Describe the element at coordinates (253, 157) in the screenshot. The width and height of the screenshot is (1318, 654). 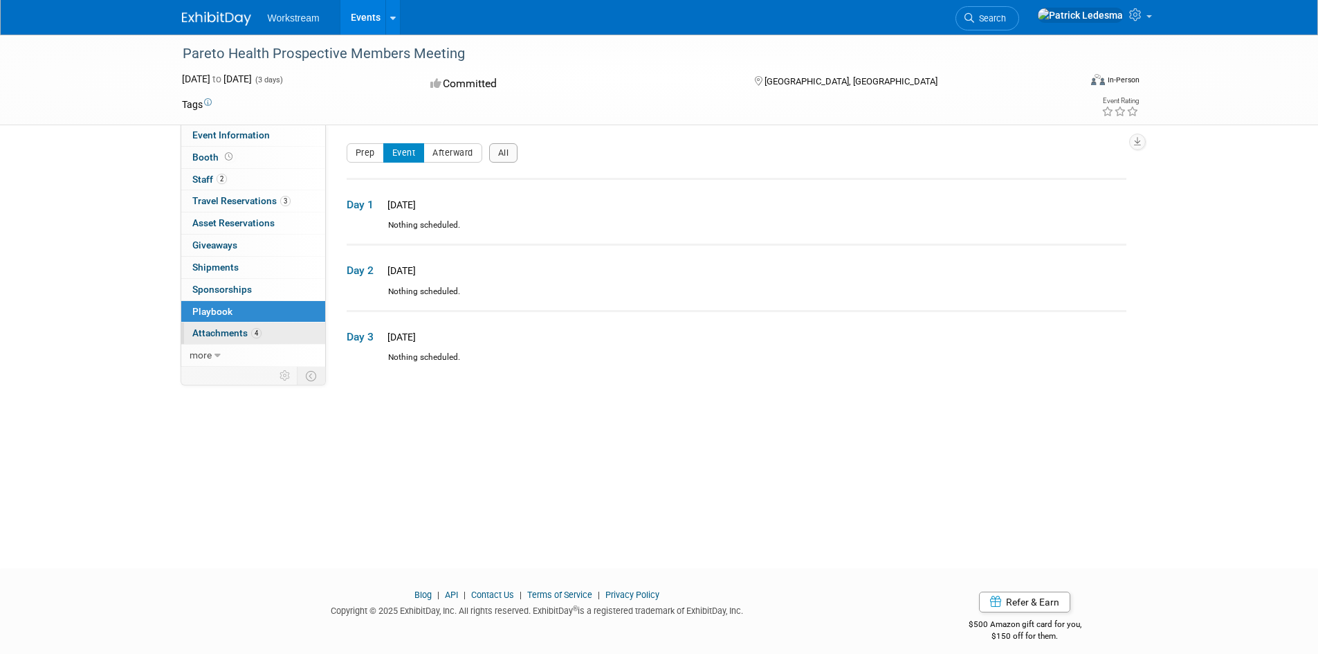
I see `a: Booth` at that location.